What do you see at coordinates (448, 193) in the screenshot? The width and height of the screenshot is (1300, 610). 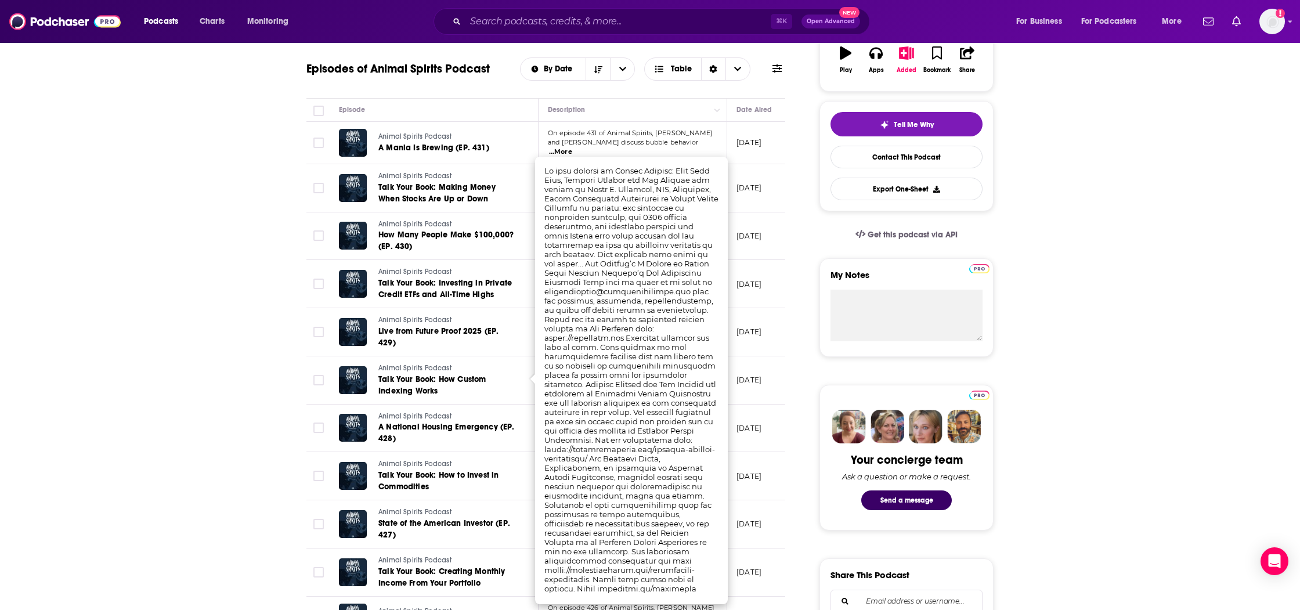 I see `a: Talk Your Book: Making Money When Stocks Are Up or Down` at bounding box center [448, 193].